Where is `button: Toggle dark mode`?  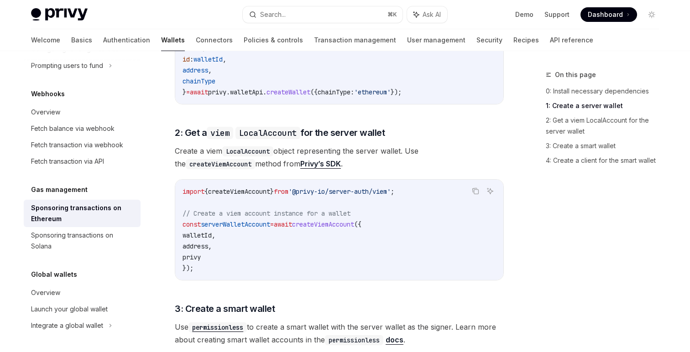
button: Toggle dark mode is located at coordinates (651, 15).